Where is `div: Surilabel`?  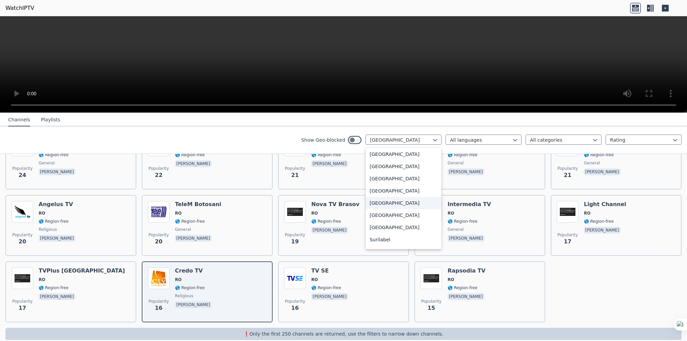
div: Surilabel is located at coordinates (404, 240).